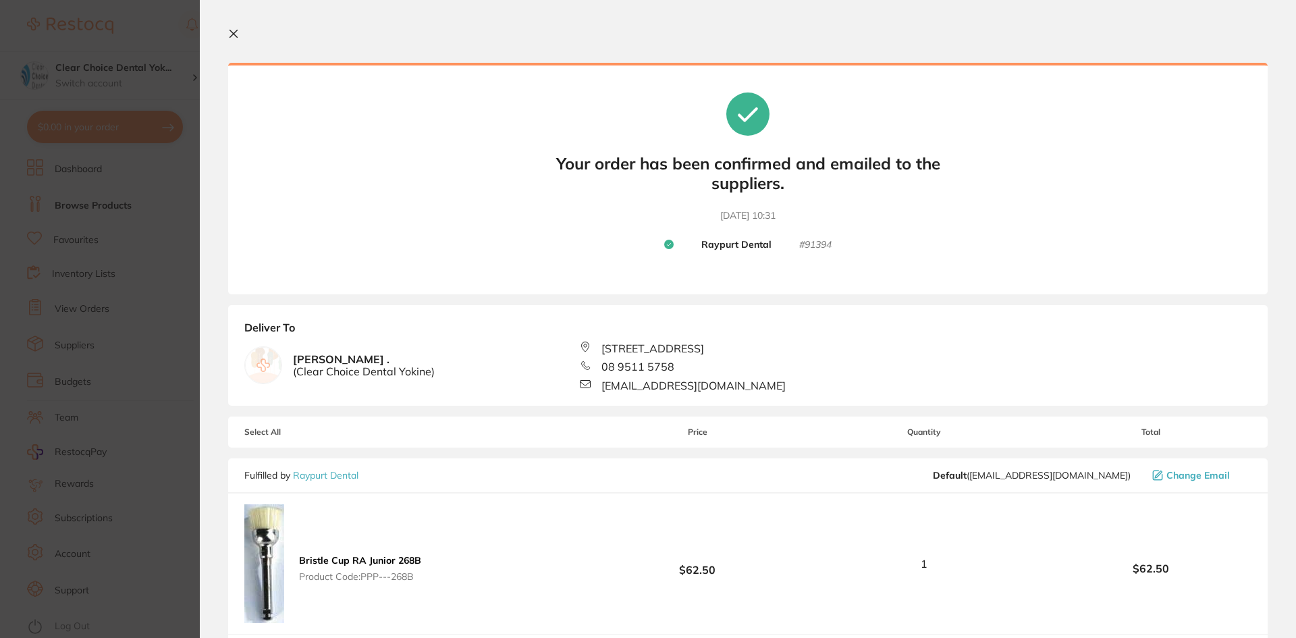  What do you see at coordinates (1200, 475) in the screenshot?
I see `button: Change Email` at bounding box center [1200, 475].